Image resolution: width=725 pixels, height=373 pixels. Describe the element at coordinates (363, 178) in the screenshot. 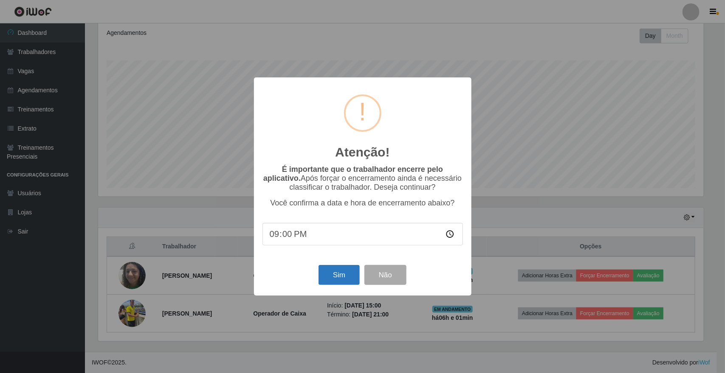

I see `p: Após forçar o encerramento ainda é necessário classificar o trabalhador. Deseja continuar?` at that location.